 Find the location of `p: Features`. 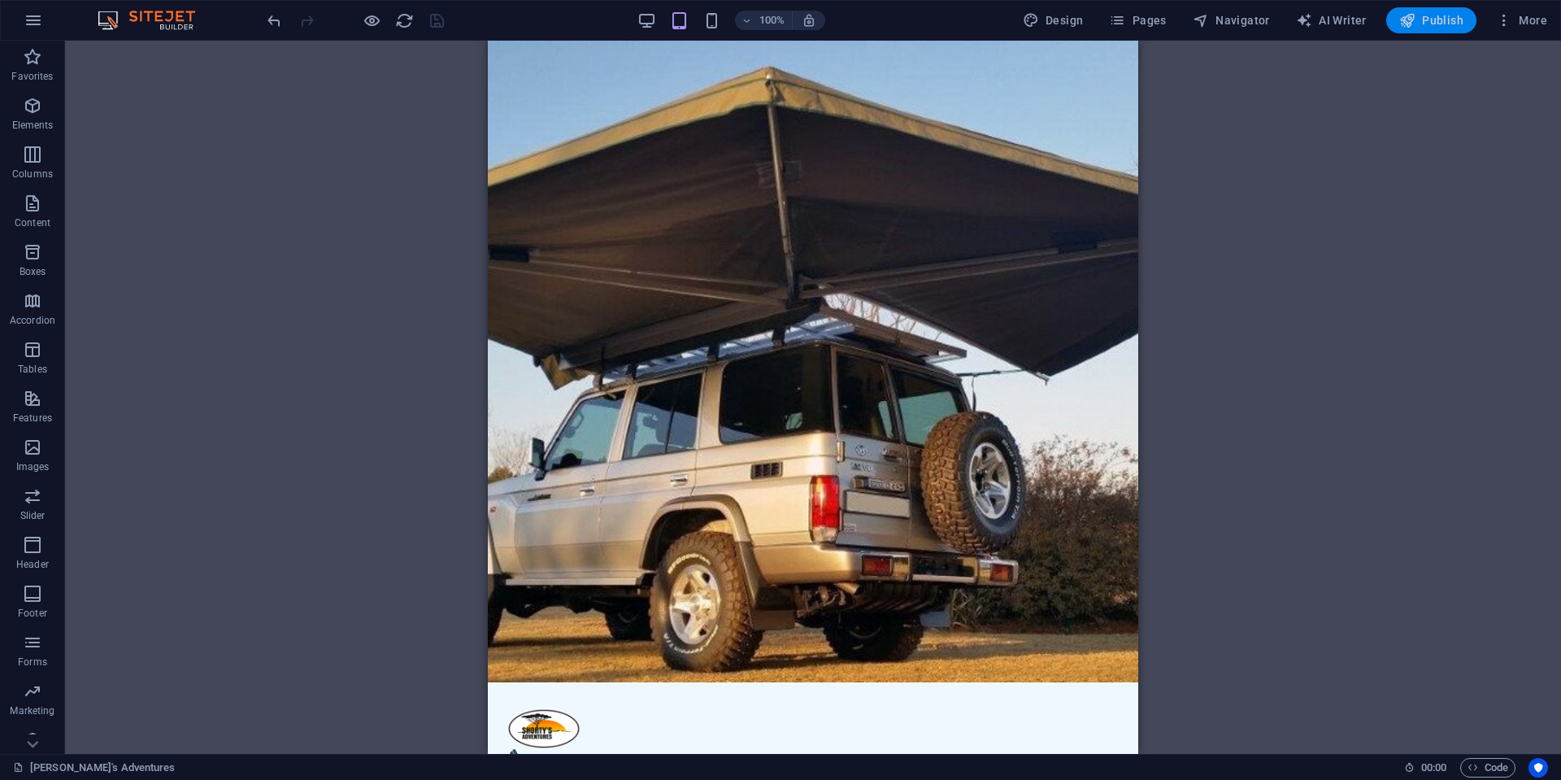

p: Features is located at coordinates (33, 418).